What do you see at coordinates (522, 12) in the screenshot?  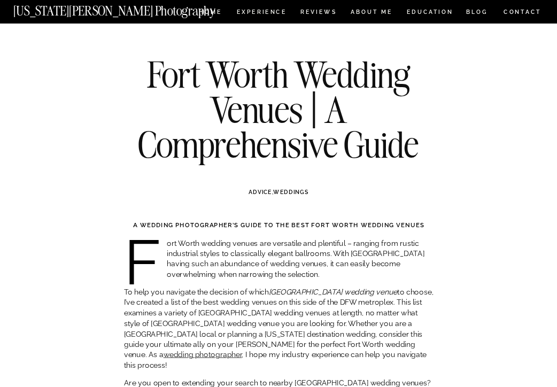 I see `nav: CONTACT` at bounding box center [522, 12].